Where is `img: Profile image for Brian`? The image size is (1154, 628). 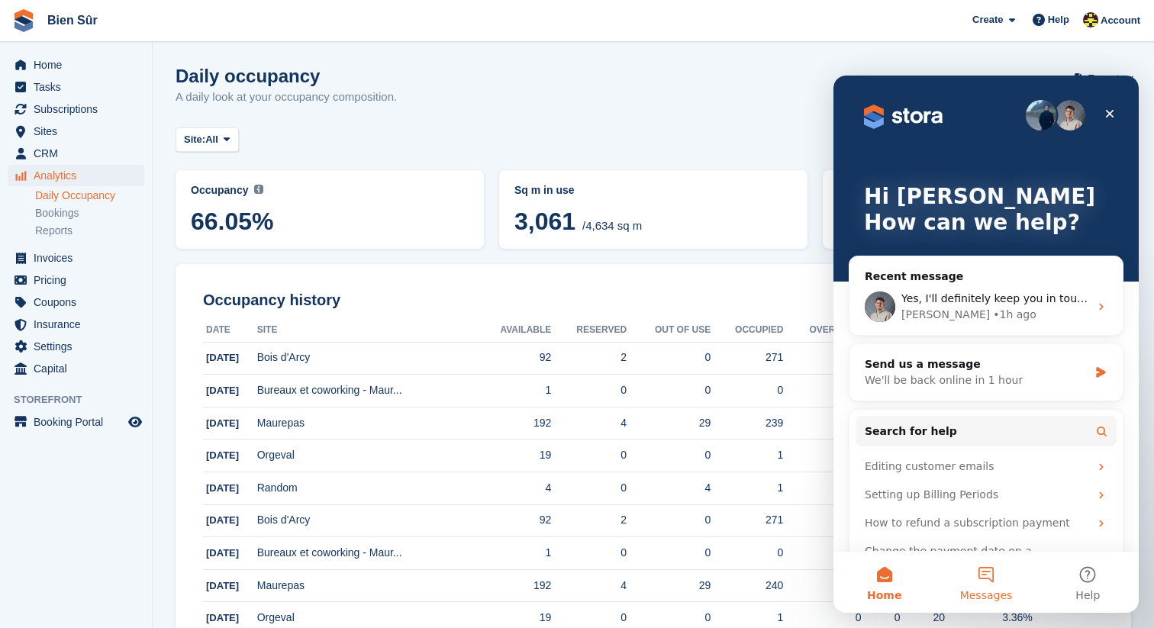 img: Profile image for Brian is located at coordinates (208, 40).